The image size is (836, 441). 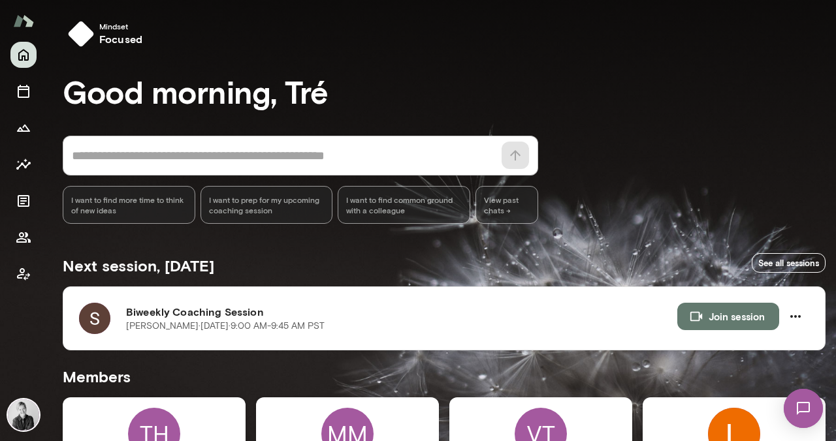 What do you see at coordinates (444, 91) in the screenshot?
I see `h3: Good morning, Tré` at bounding box center [444, 91].